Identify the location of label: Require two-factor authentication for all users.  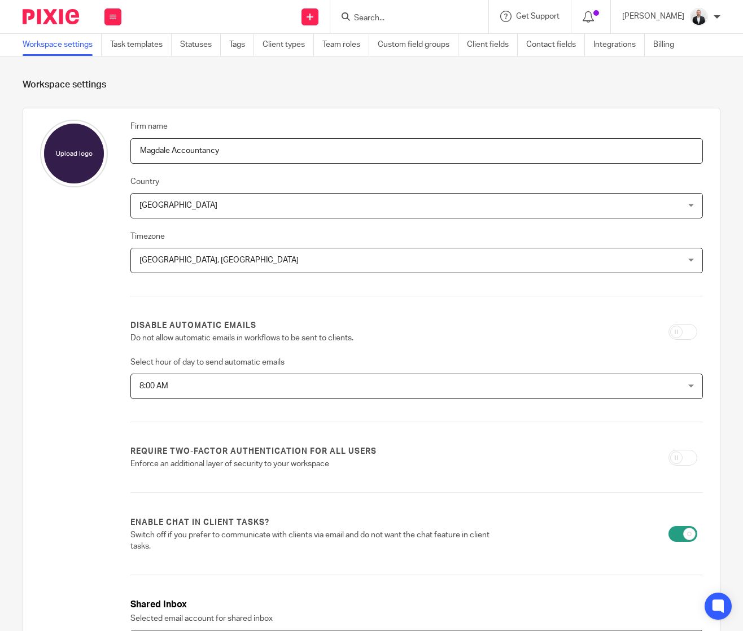
(253, 452).